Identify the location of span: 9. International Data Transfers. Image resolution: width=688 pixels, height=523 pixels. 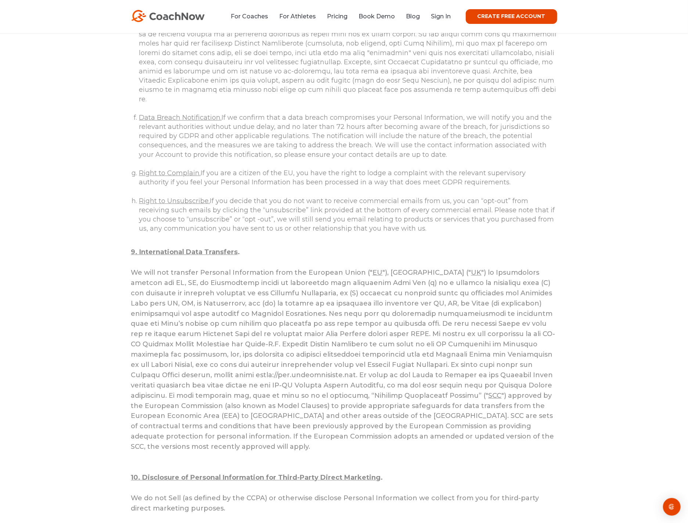
(184, 252).